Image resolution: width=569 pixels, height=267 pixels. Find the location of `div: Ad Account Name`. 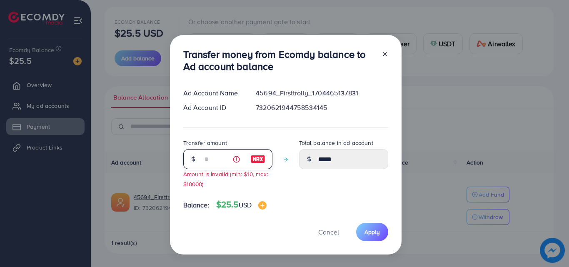

div: Ad Account Name is located at coordinates (213, 93).